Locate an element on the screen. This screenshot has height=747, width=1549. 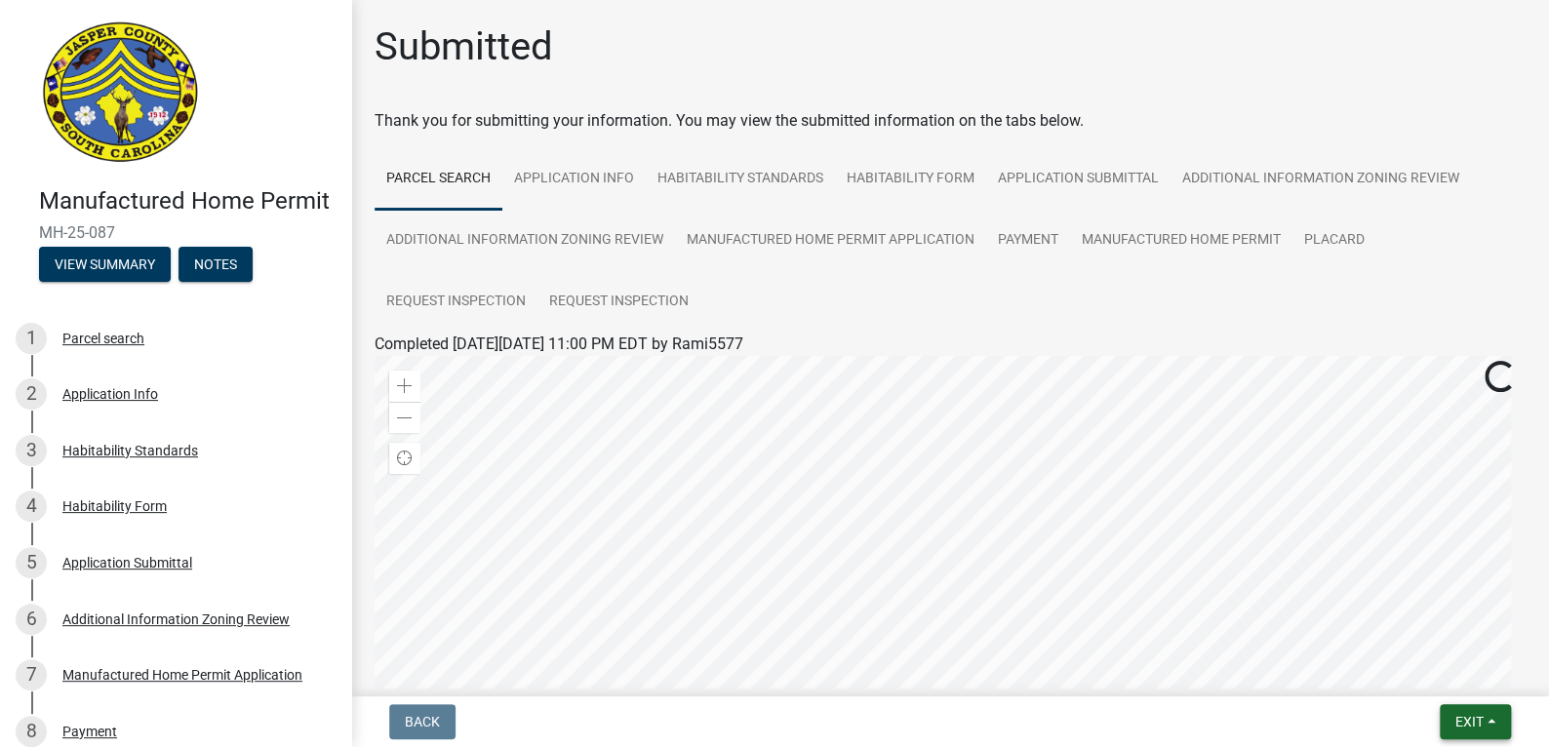
button: Back is located at coordinates (422, 722).